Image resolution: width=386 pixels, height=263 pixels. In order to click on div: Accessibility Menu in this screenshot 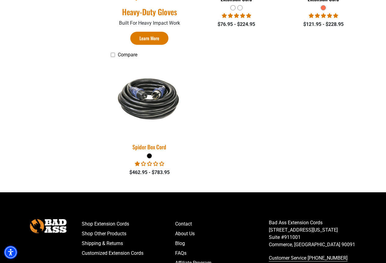, I will do `click(11, 253)`.